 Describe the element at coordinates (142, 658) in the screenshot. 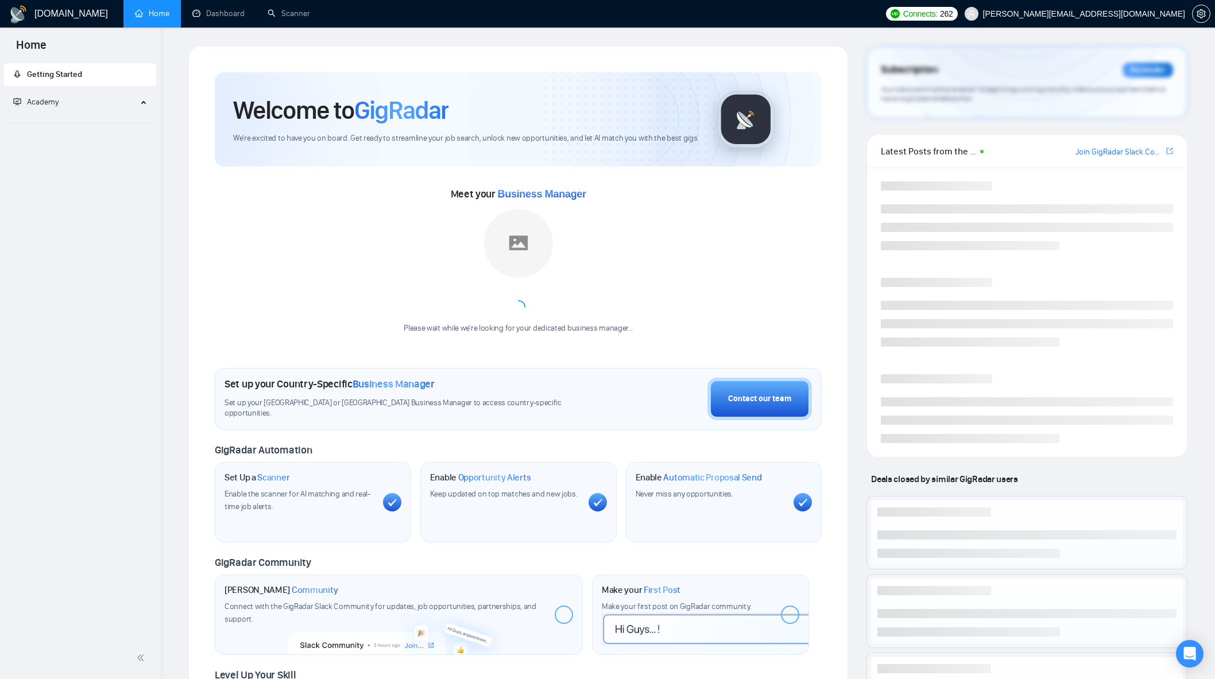

I see `span: double-left` at that location.